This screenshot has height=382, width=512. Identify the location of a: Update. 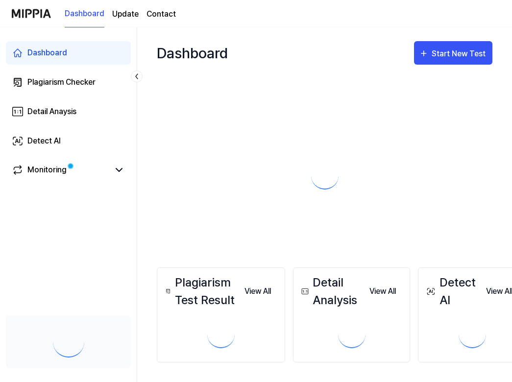
(126, 14).